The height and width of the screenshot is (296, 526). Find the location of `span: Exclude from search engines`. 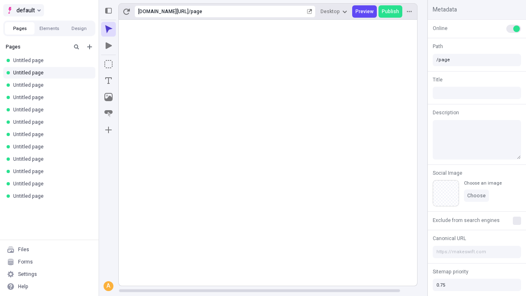

span: Exclude from search engines is located at coordinates (466, 220).